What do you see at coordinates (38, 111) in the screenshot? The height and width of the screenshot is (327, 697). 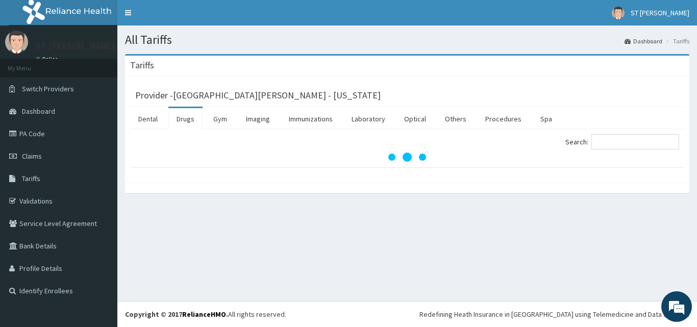 I see `span: Dashboard` at bounding box center [38, 111].